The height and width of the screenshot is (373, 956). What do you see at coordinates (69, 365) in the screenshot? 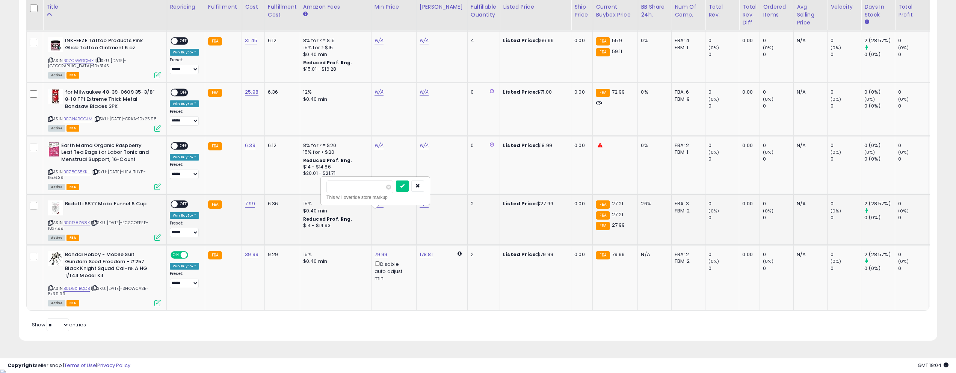
I see `div: seller snap | |` at bounding box center [69, 365].